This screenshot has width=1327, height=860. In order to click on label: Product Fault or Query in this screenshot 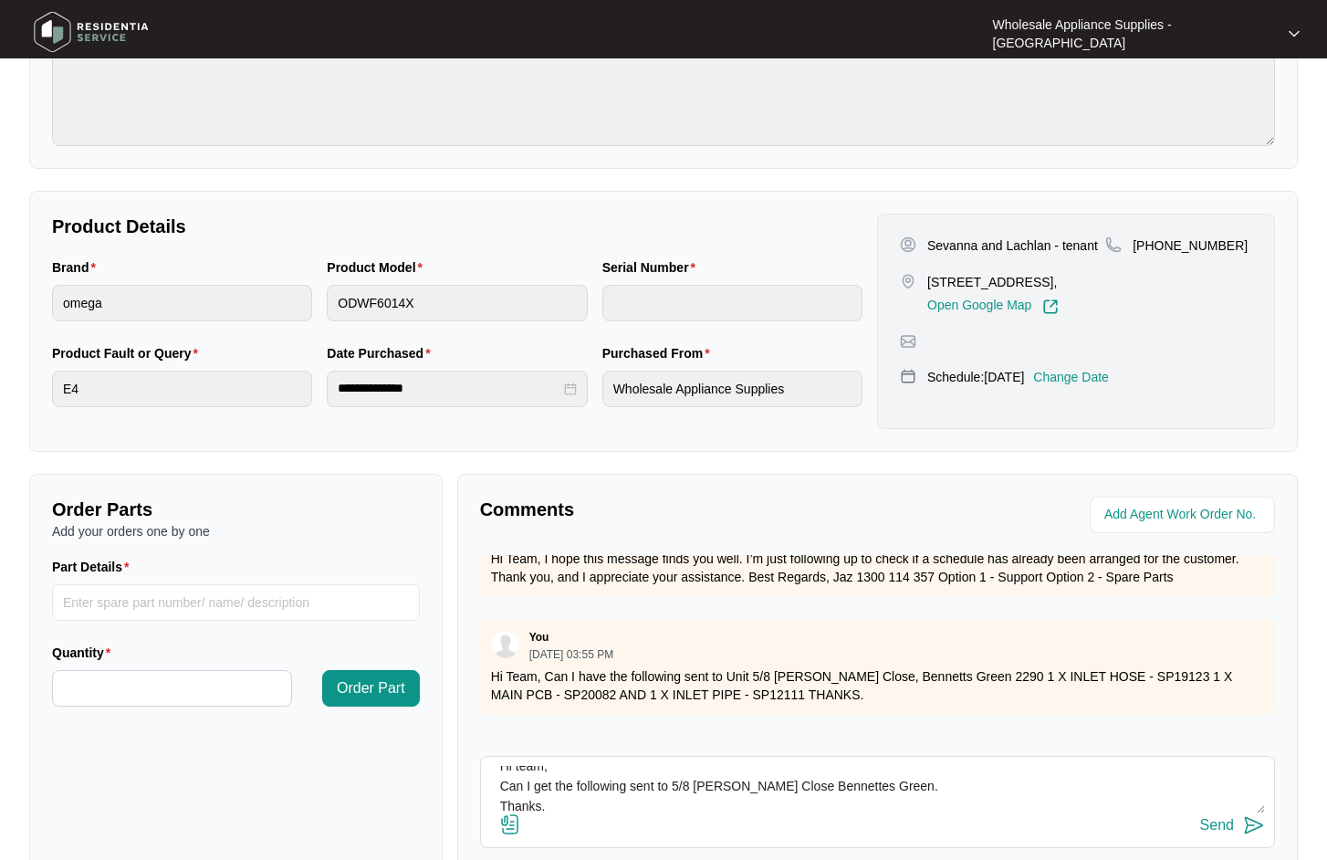, I will do `click(129, 353)`.